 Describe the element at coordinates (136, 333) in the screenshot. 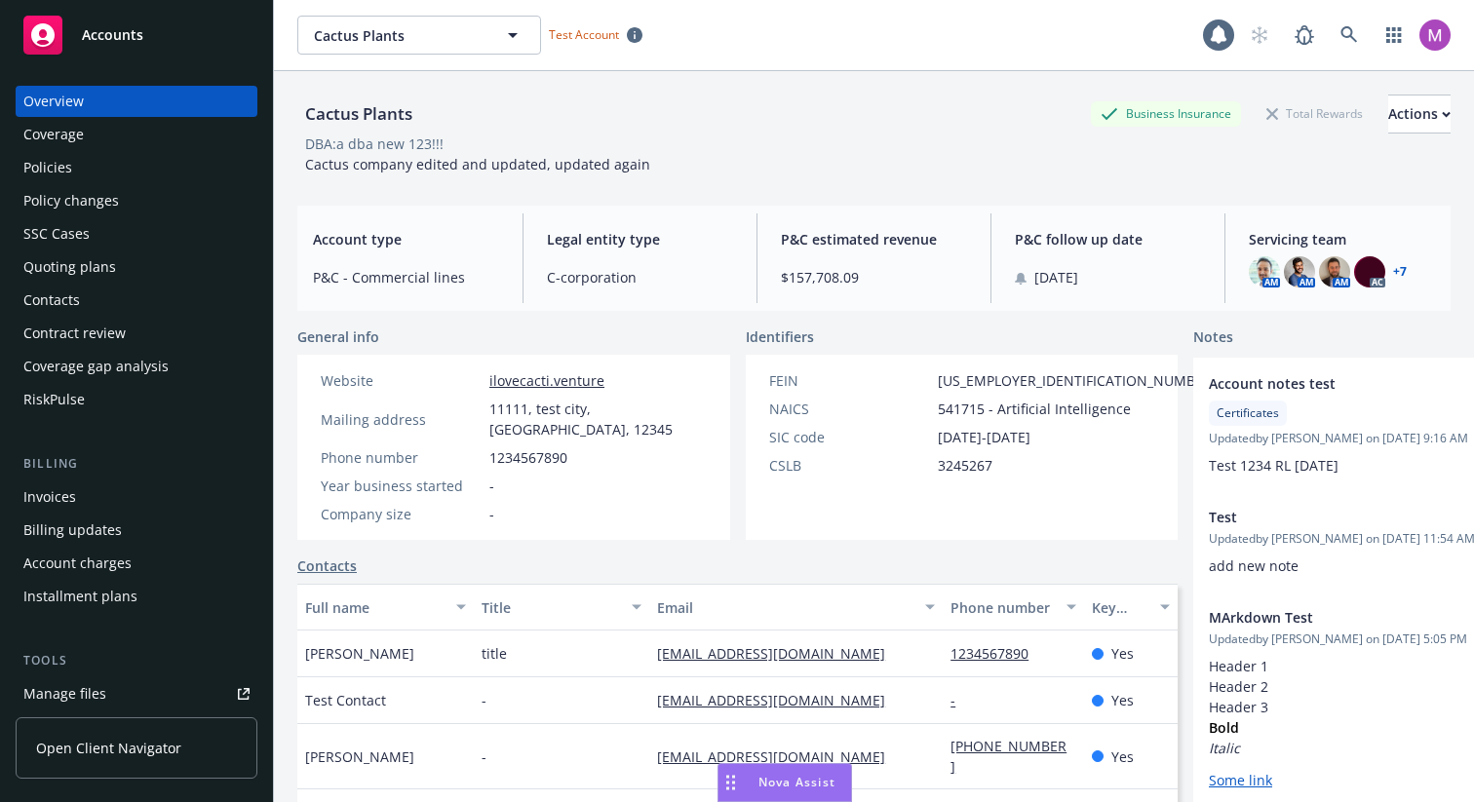

I see `a: Contract review` at that location.